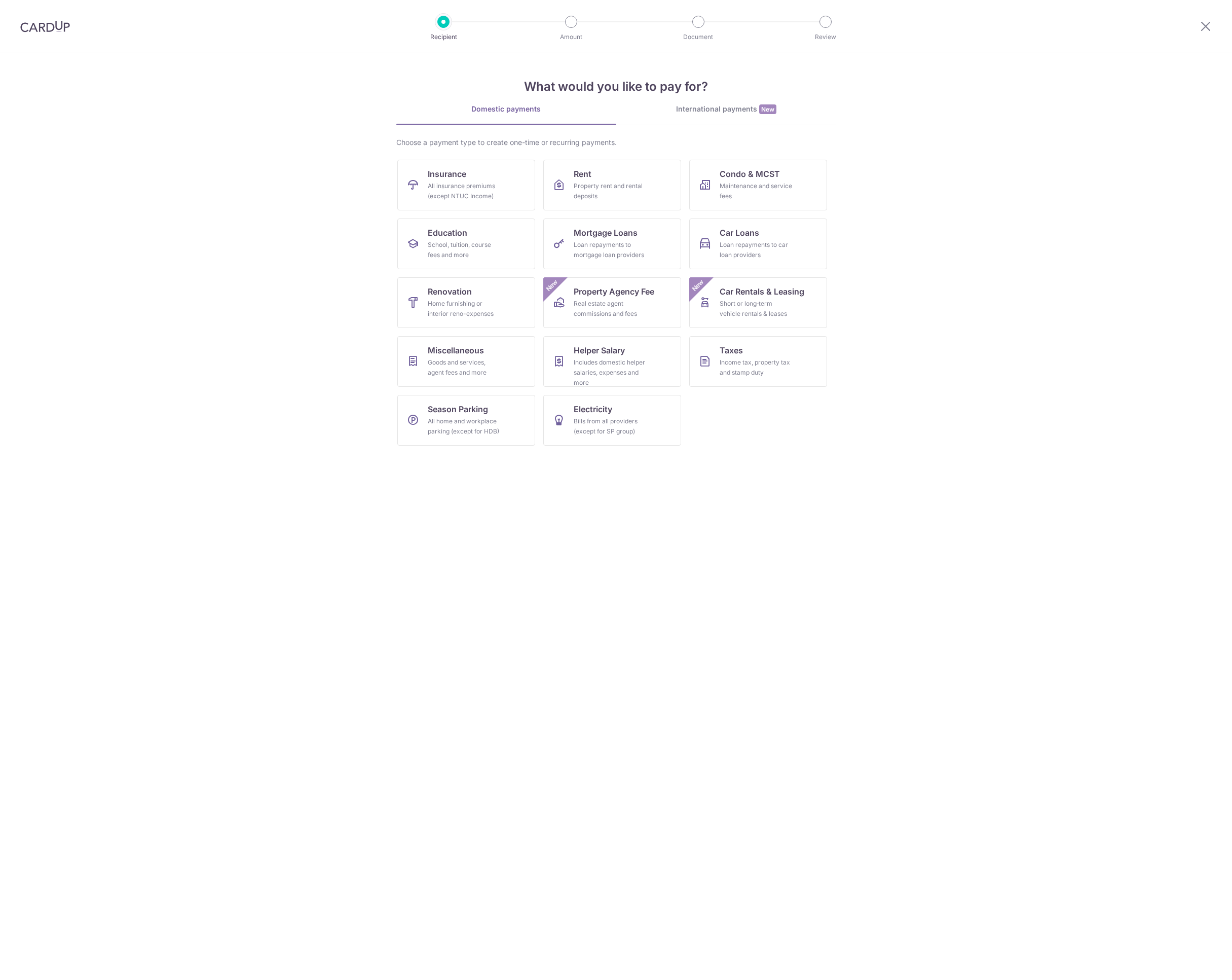 The width and height of the screenshot is (1232, 980). I want to click on div: Income tax, property tax and stamp duty, so click(756, 368).